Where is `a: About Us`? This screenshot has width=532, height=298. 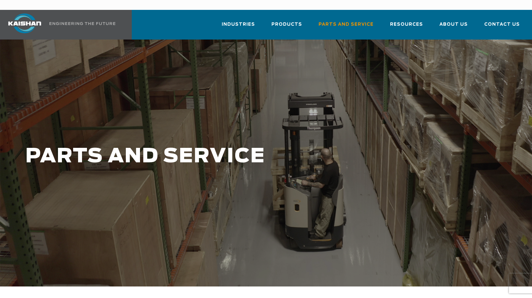
a: About Us is located at coordinates (454, 27).